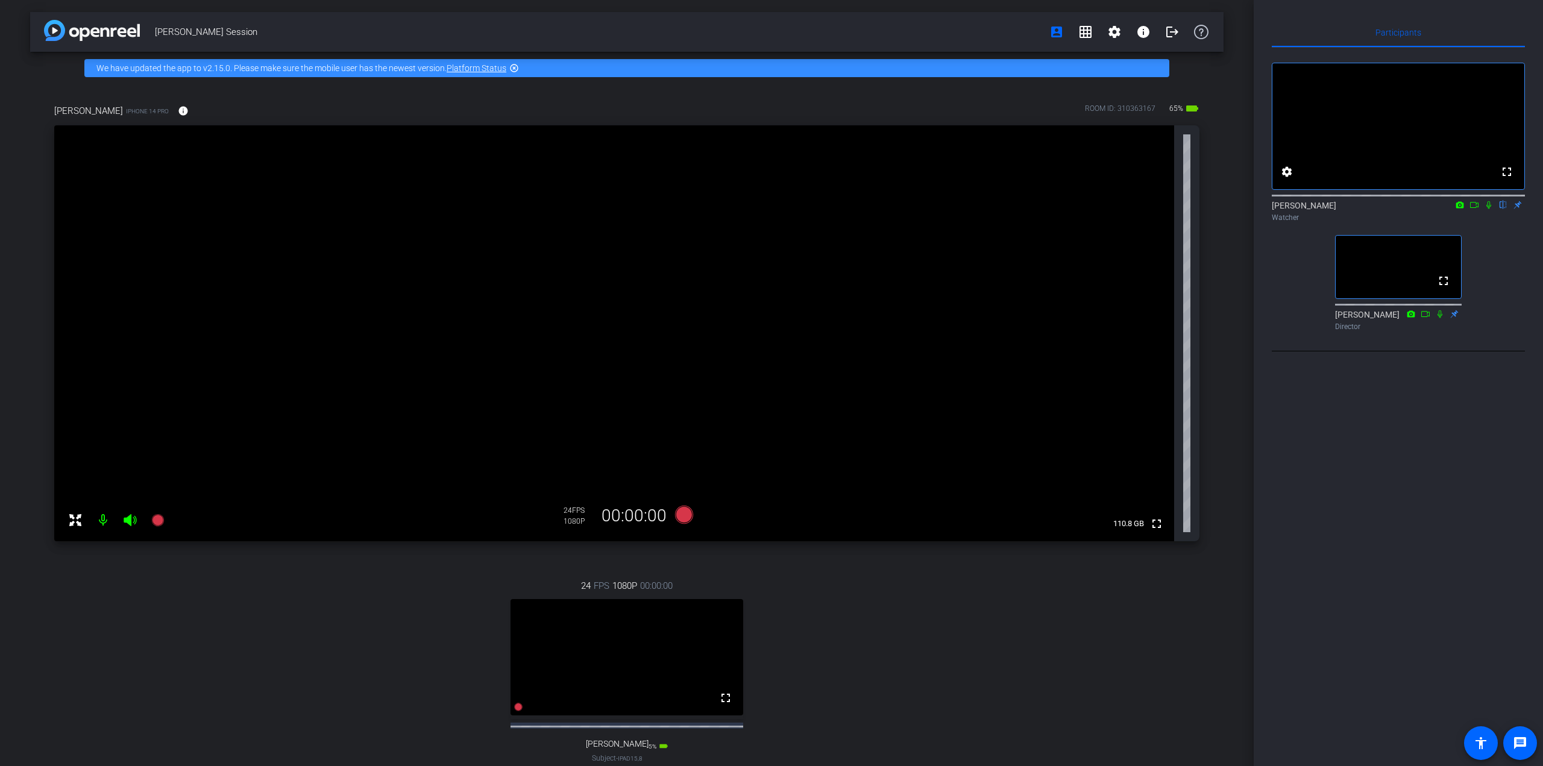 The width and height of the screenshot is (1543, 766). Describe the element at coordinates (1172, 32) in the screenshot. I see `mat-icon: logout` at that location.